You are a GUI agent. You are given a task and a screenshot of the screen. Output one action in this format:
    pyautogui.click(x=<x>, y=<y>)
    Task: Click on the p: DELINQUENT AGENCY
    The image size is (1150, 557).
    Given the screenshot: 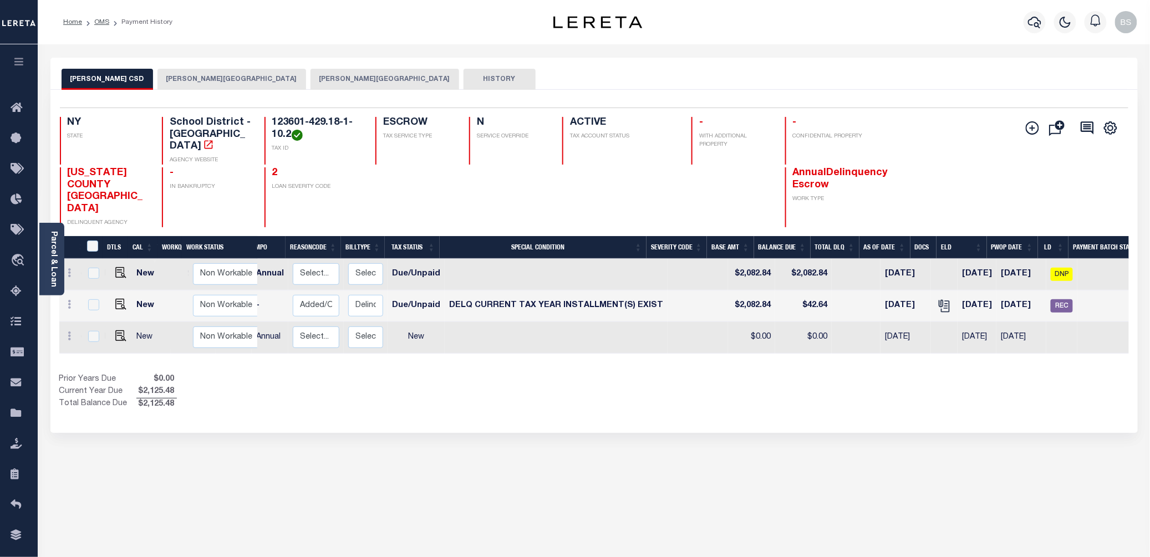 What is the action you would take?
    pyautogui.click(x=108, y=223)
    